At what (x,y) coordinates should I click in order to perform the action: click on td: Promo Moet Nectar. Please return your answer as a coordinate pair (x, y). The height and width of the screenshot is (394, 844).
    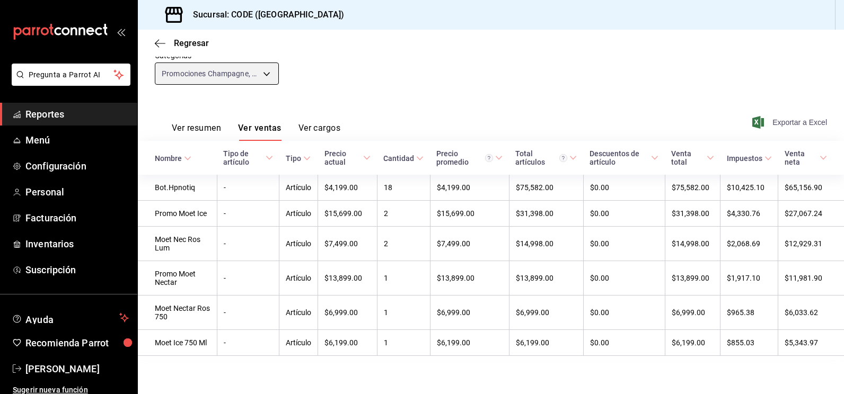
    Looking at the image, I should click on (177, 278).